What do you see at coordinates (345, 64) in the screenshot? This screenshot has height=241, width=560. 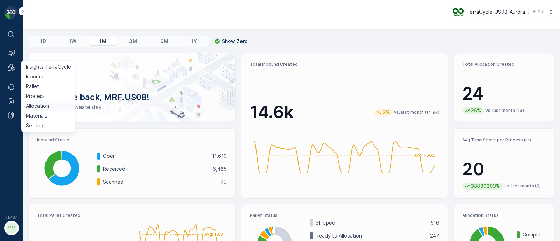 I see `p: Total Inbound Created` at bounding box center [345, 64].